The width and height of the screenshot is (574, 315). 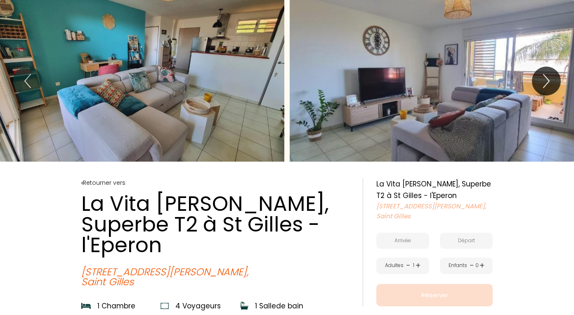 I want to click on input: Départ, so click(x=467, y=240).